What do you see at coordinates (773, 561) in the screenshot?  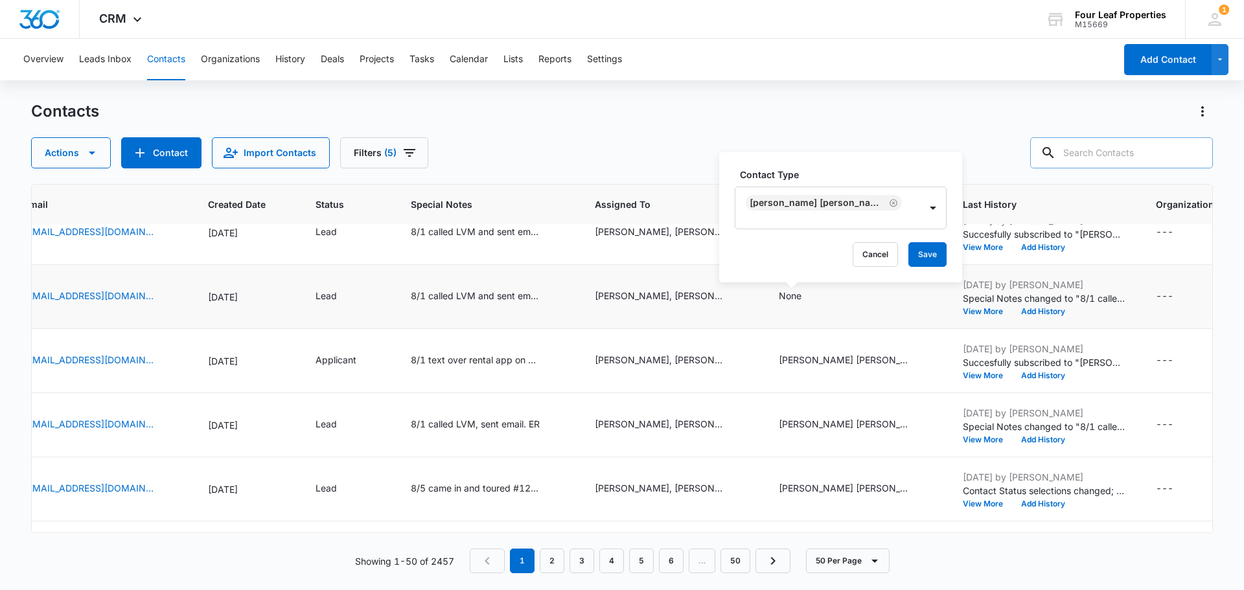 I see `a: Next Page` at bounding box center [773, 561].